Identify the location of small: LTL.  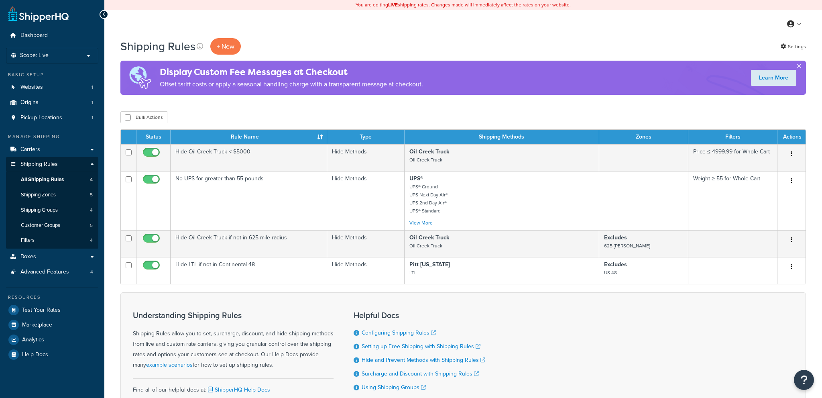
(413, 272).